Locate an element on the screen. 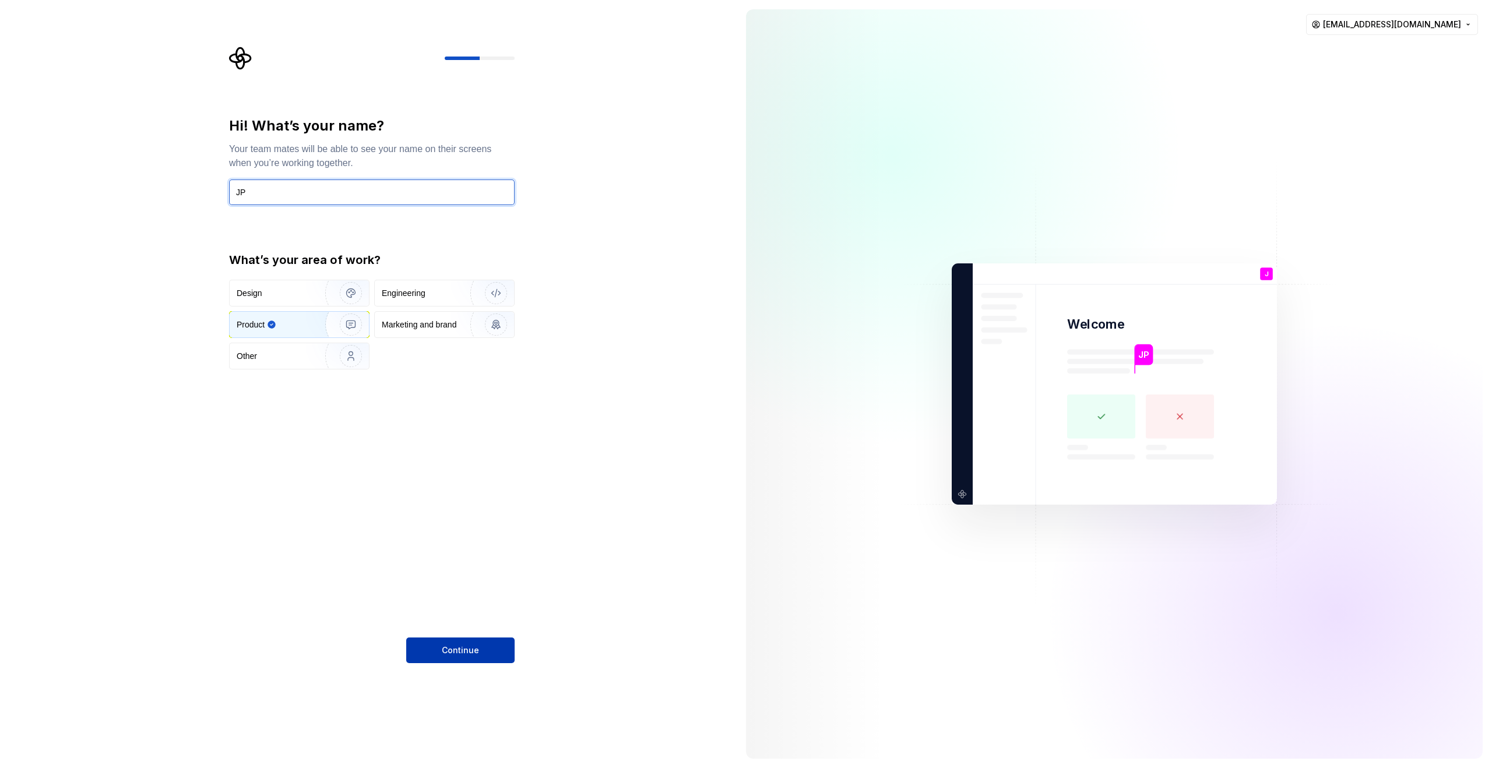 This screenshot has height=768, width=1492. div: Product is located at coordinates (251, 325).